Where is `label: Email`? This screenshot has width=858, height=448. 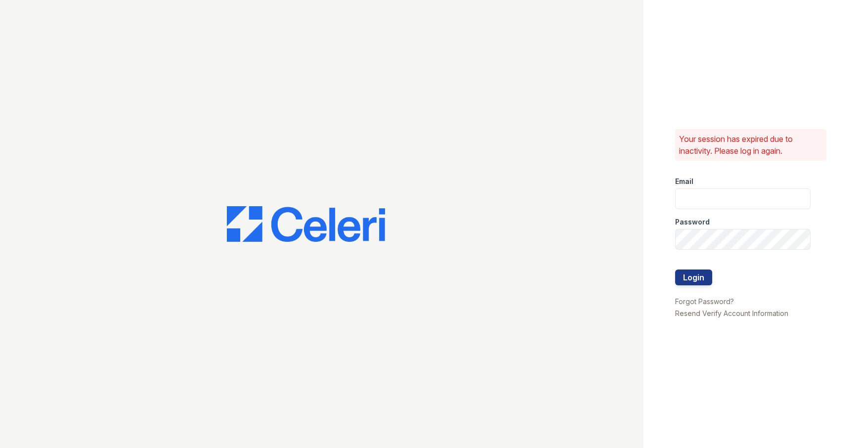
label: Email is located at coordinates (684, 181).